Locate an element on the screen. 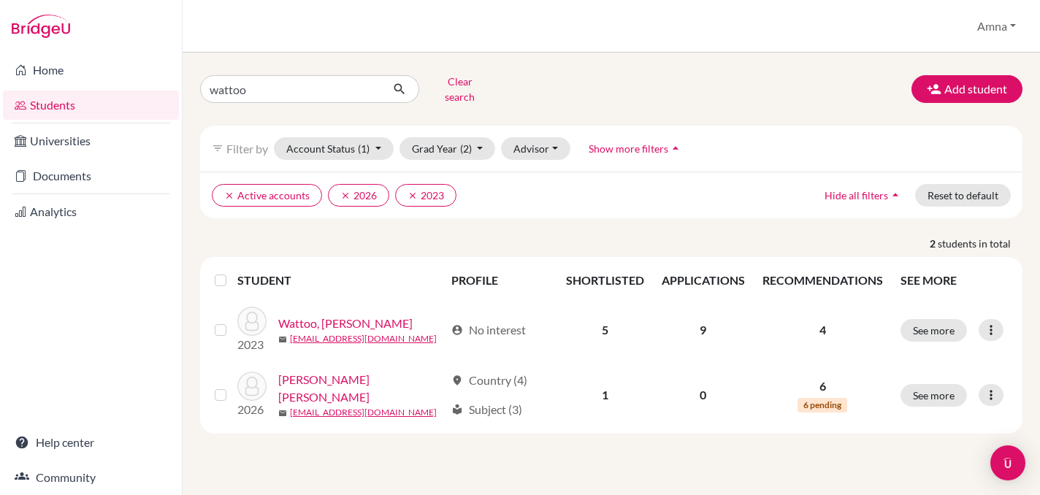 This screenshot has width=1040, height=495. span: students in total is located at coordinates (980, 243).